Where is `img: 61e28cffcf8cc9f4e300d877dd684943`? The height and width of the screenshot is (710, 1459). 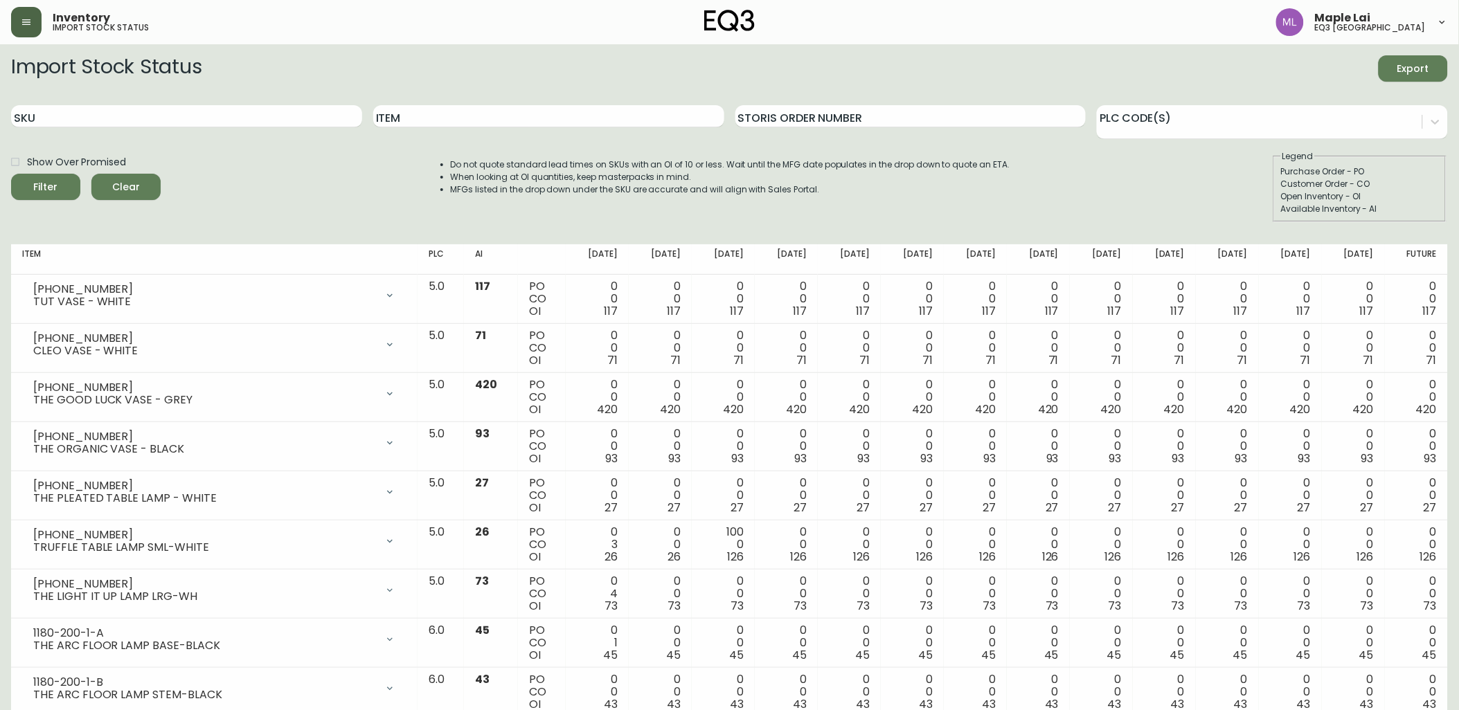
img: 61e28cffcf8cc9f4e300d877dd684943 is located at coordinates (1290, 22).